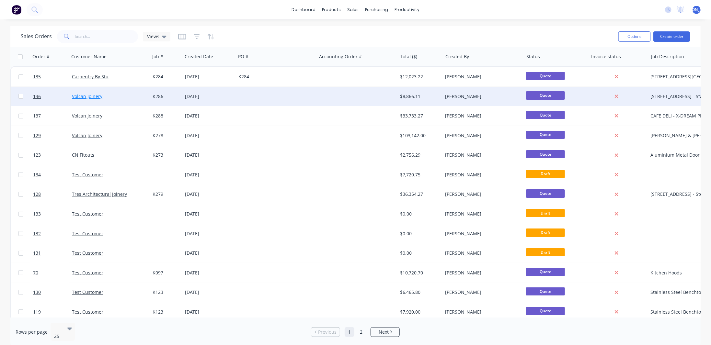  I want to click on div: Order #, so click(41, 57).